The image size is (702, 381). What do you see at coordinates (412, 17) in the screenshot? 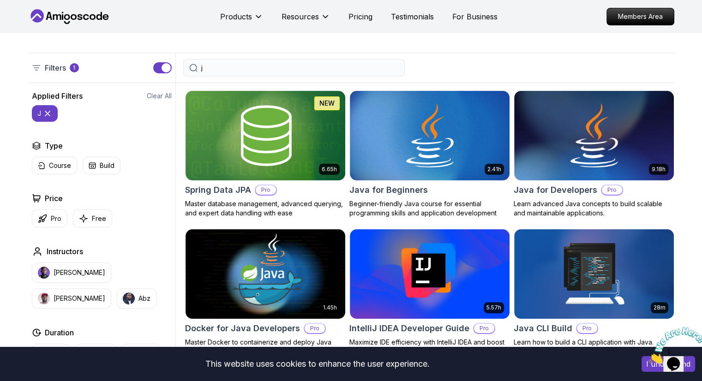
I see `a: Testimonials` at bounding box center [412, 17].